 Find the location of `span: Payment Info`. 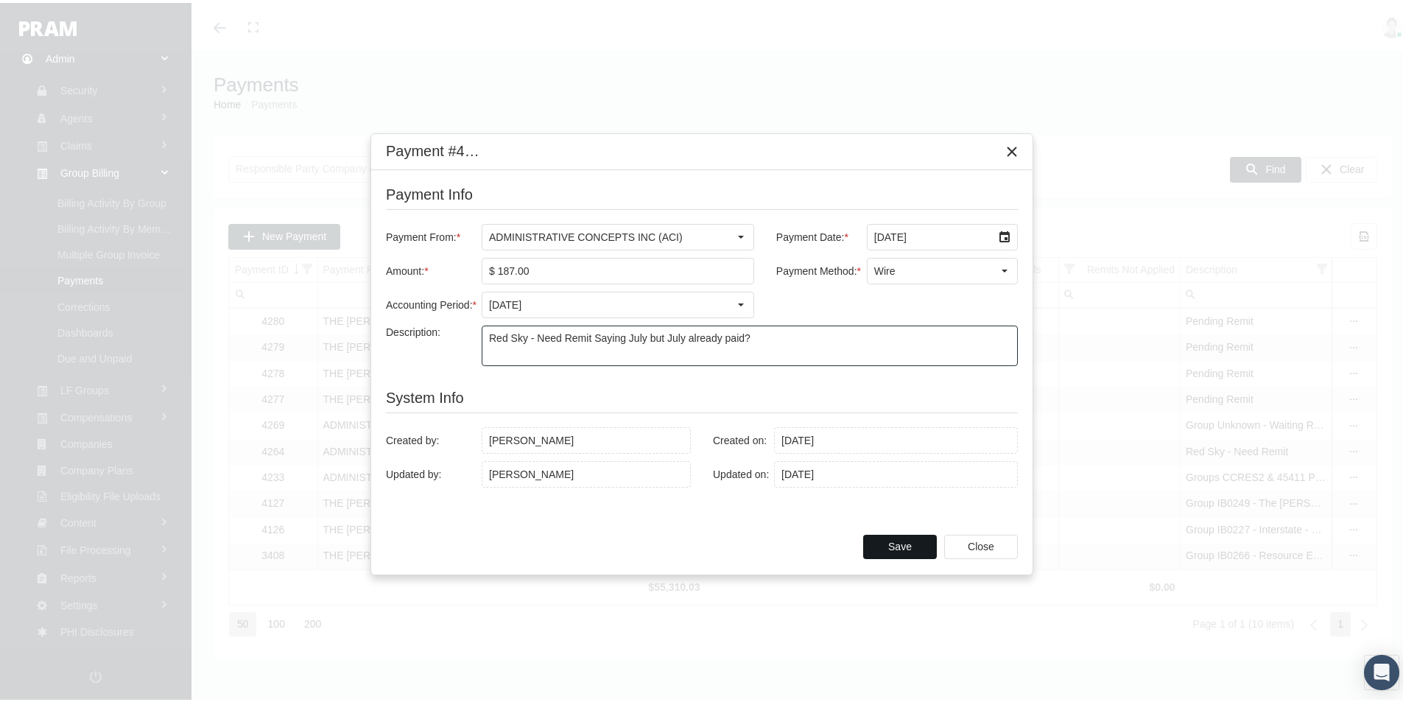

span: Payment Info is located at coordinates (429, 192).